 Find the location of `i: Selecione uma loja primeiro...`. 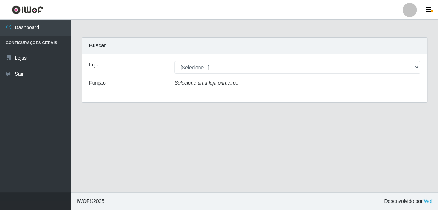

i: Selecione uma loja primeiro... is located at coordinates (207, 83).